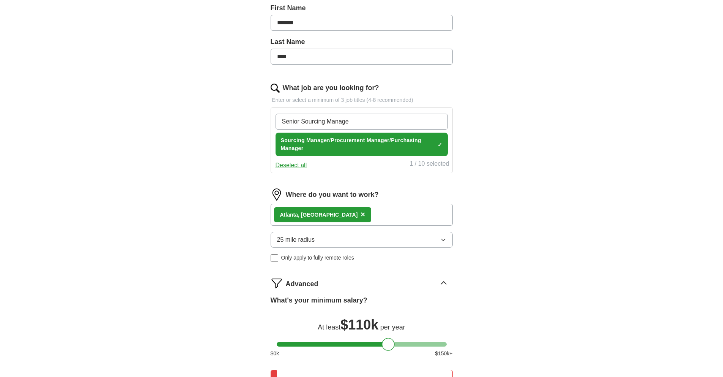 The height and width of the screenshot is (377, 723). What do you see at coordinates (302, 284) in the screenshot?
I see `span: Advanced` at bounding box center [302, 284].